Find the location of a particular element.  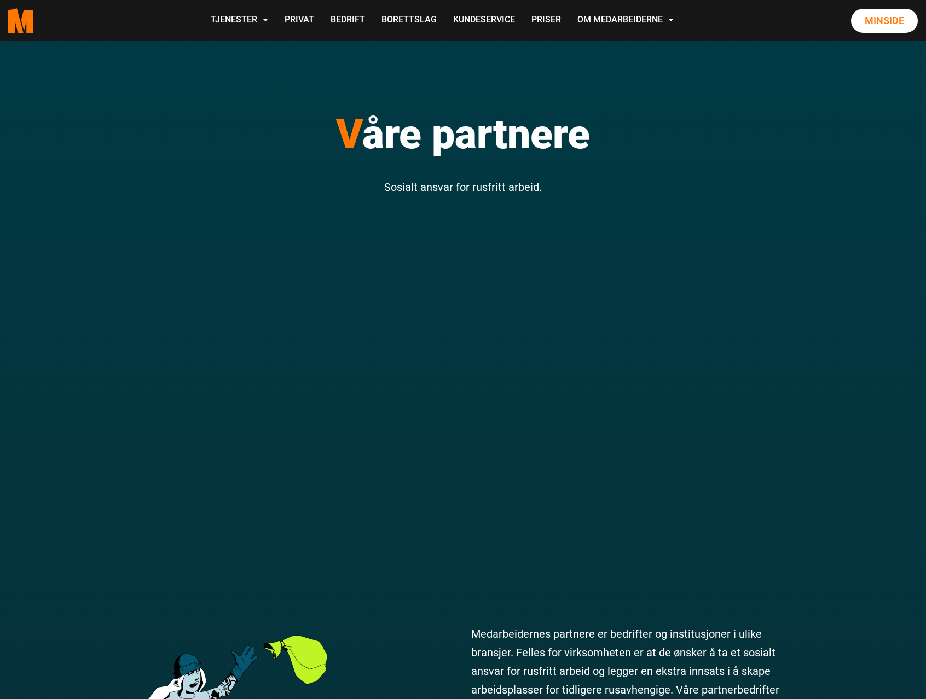

a: Privat is located at coordinates (299, 20).